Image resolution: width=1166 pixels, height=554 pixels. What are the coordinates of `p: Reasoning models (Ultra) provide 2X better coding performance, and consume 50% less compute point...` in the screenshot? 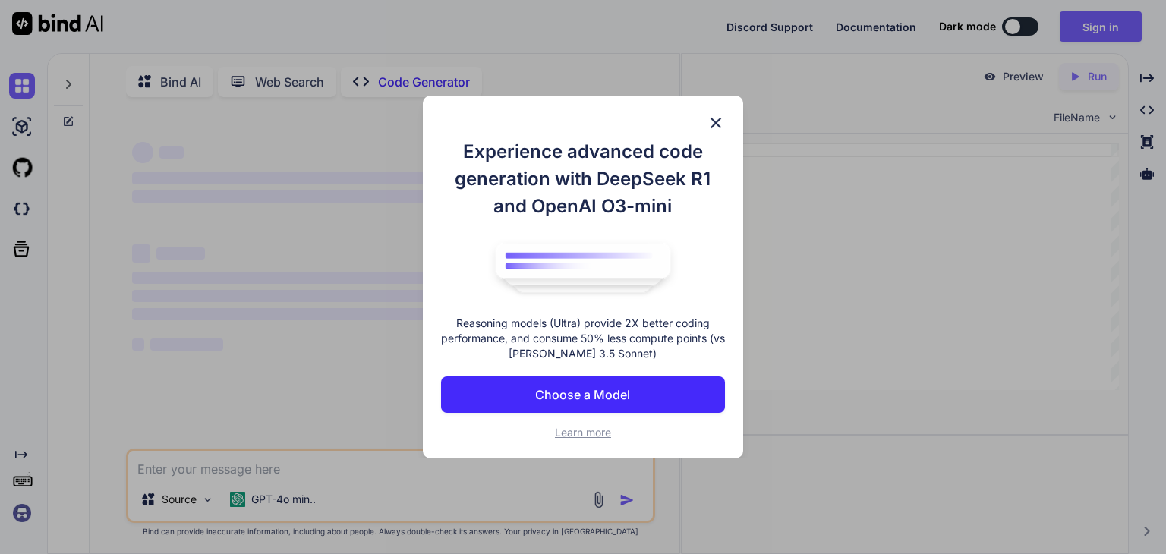 It's located at (583, 339).